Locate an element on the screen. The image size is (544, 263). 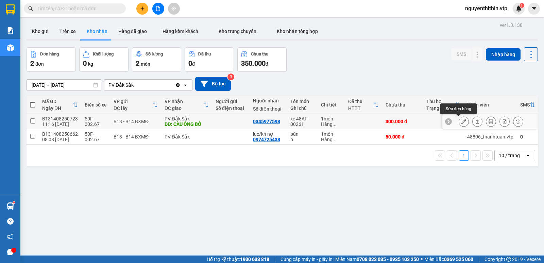
div: 10 / trang is located at coordinates (509, 155).